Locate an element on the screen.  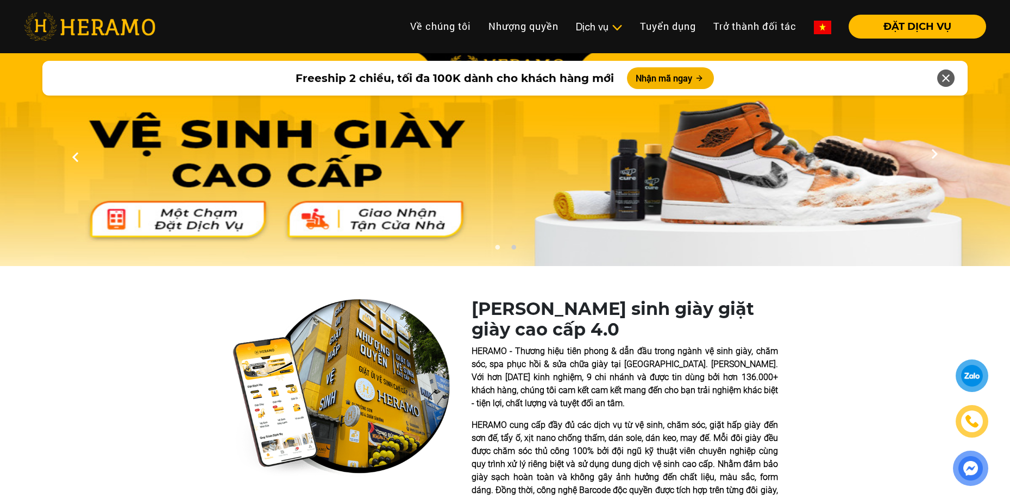
a: Về chúng tôi is located at coordinates (441, 26).